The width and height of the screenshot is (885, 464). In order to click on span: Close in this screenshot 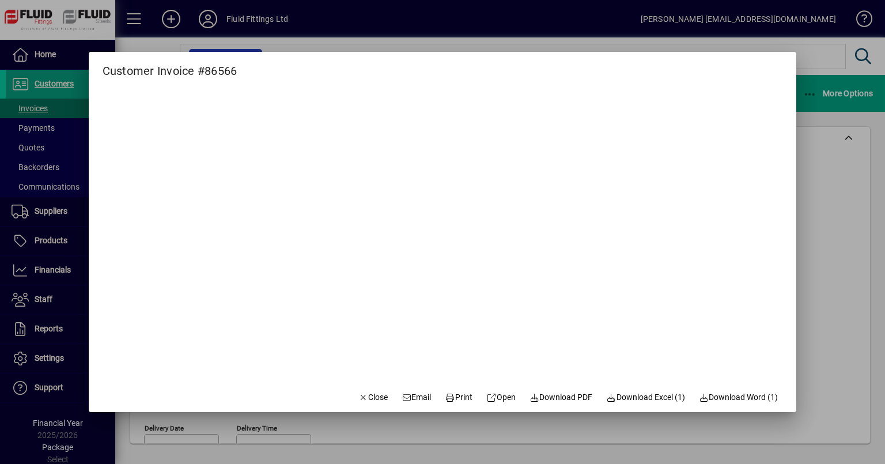, I will do `click(373, 397)`.